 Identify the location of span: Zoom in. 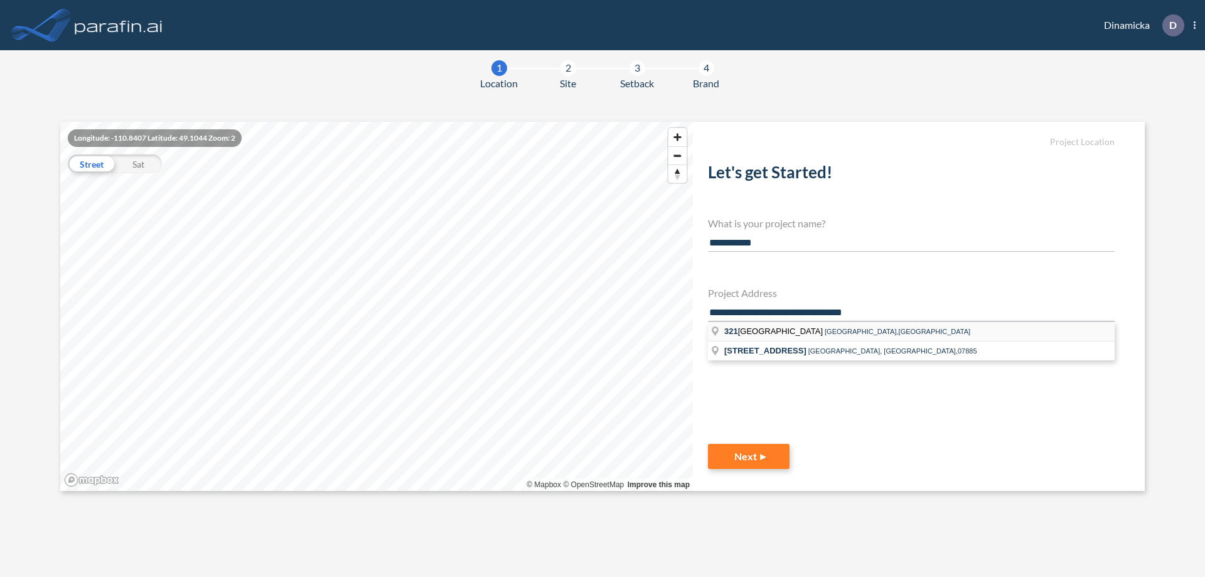
(677, 137).